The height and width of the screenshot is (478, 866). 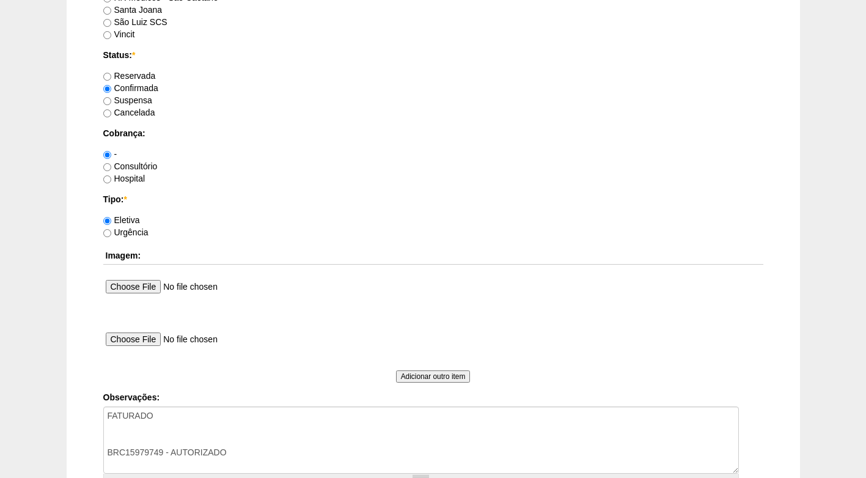 I want to click on input: Consultório, so click(x=107, y=167).